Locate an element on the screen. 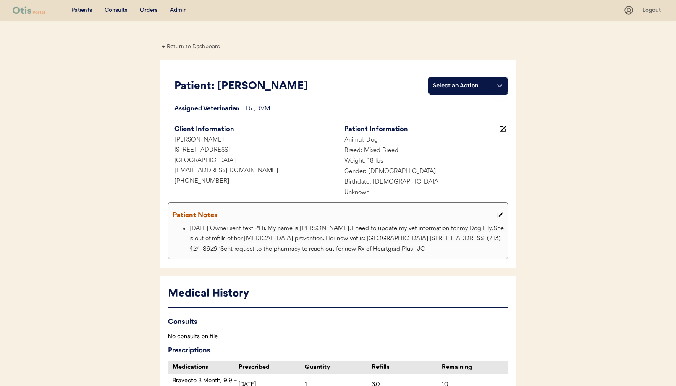  div: No consults on file is located at coordinates (338, 337).